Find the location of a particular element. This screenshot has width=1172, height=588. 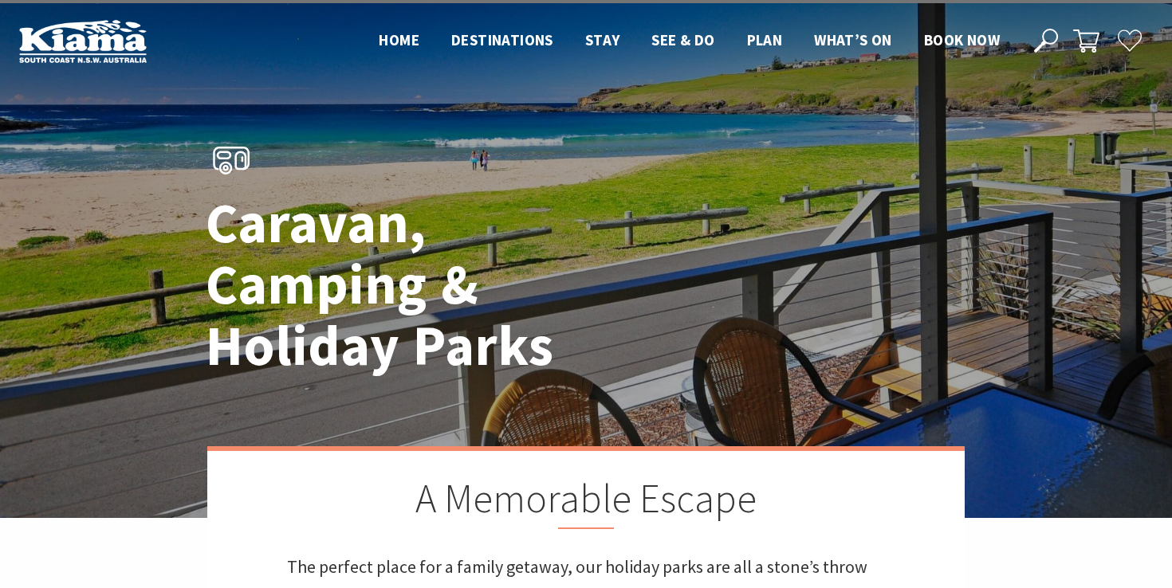

span: See & Do is located at coordinates (682, 40).